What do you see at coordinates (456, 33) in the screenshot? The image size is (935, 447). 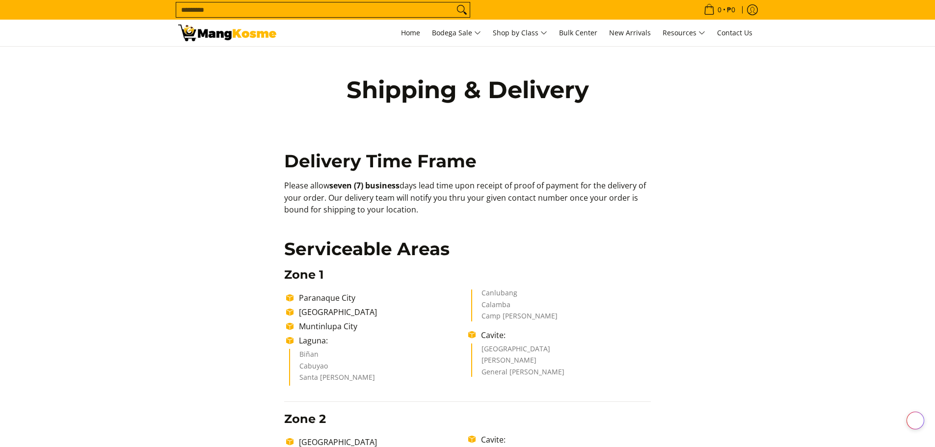 I see `span: Bodega Sale` at bounding box center [456, 33].